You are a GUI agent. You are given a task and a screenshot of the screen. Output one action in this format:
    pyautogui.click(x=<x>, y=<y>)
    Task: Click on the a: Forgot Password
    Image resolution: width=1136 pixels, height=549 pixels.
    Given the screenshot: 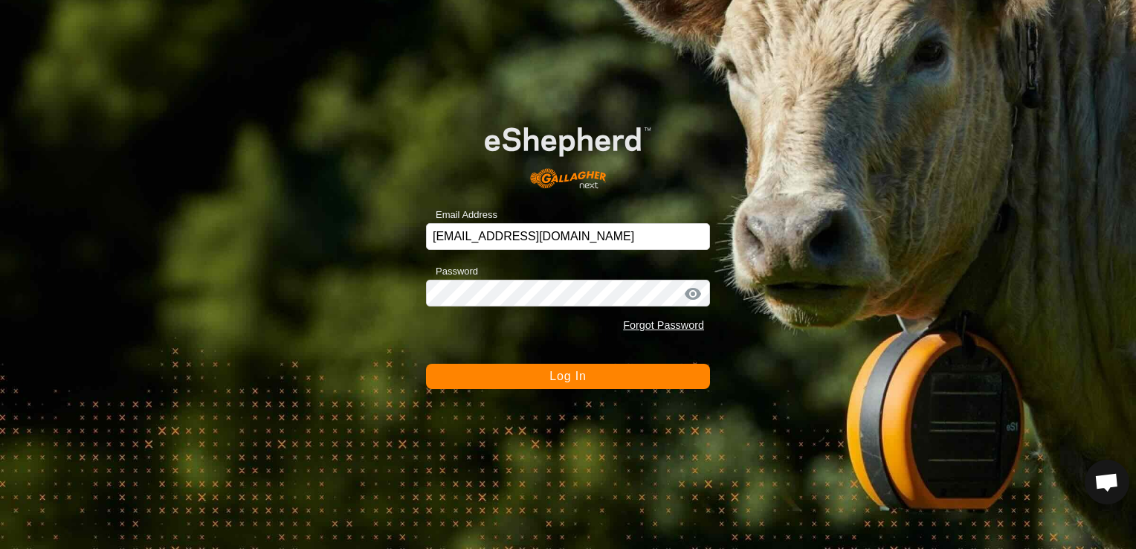 What is the action you would take?
    pyautogui.click(x=663, y=325)
    